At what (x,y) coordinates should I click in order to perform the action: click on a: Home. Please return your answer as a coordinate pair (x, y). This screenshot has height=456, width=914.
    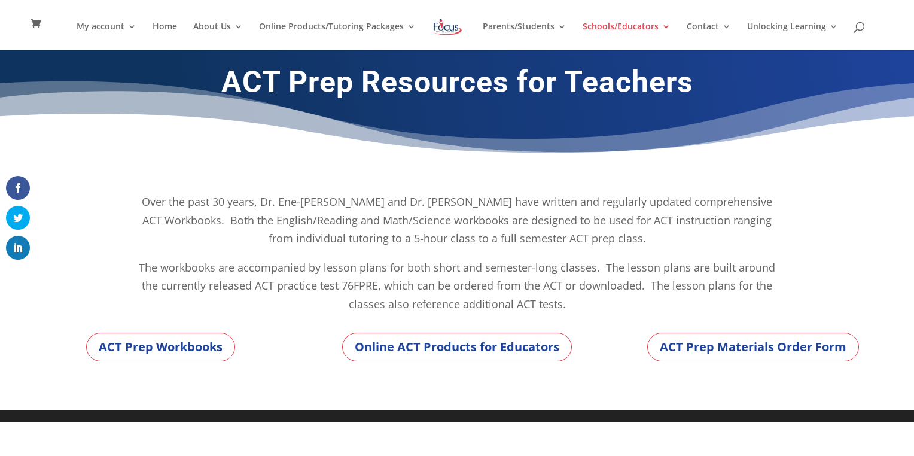
    Looking at the image, I should click on (164, 36).